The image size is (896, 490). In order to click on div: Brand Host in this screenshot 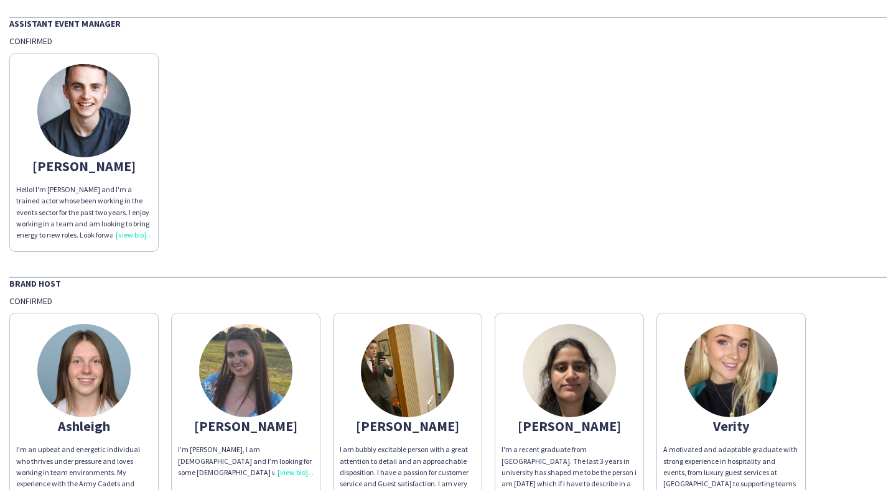, I will do `click(448, 283)`.